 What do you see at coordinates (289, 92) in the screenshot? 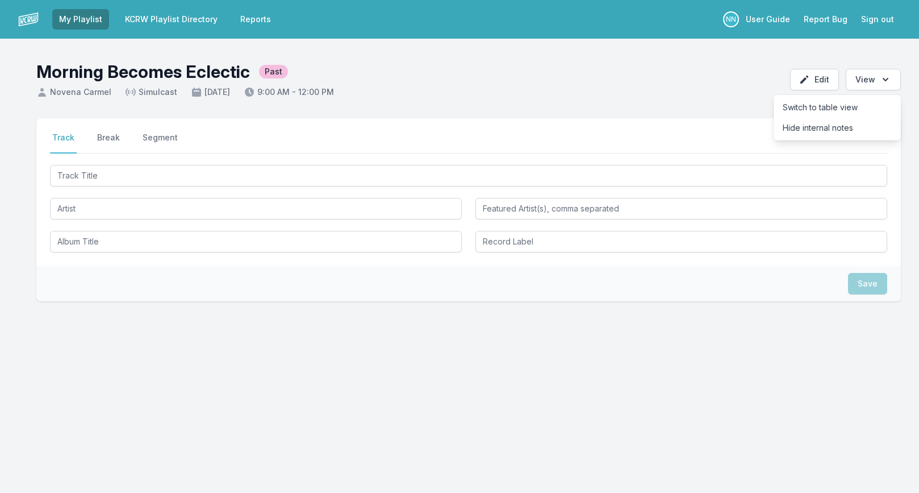
I see `span: 9:00 AM - 12:00 PM` at bounding box center [289, 92].